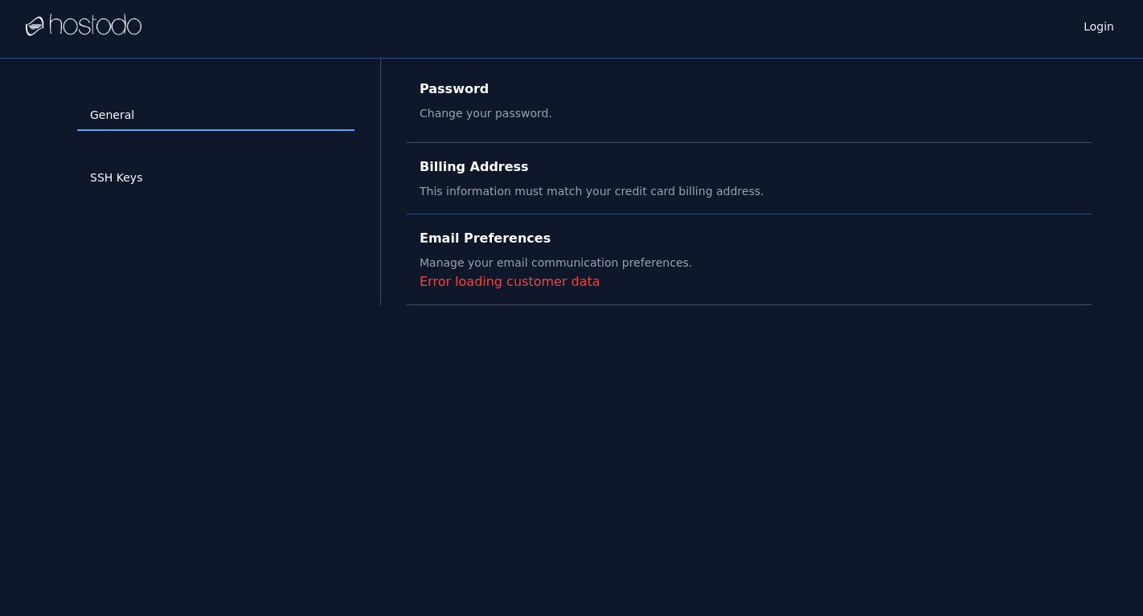  Describe the element at coordinates (749, 167) in the screenshot. I see `h2: Billing Address` at that location.